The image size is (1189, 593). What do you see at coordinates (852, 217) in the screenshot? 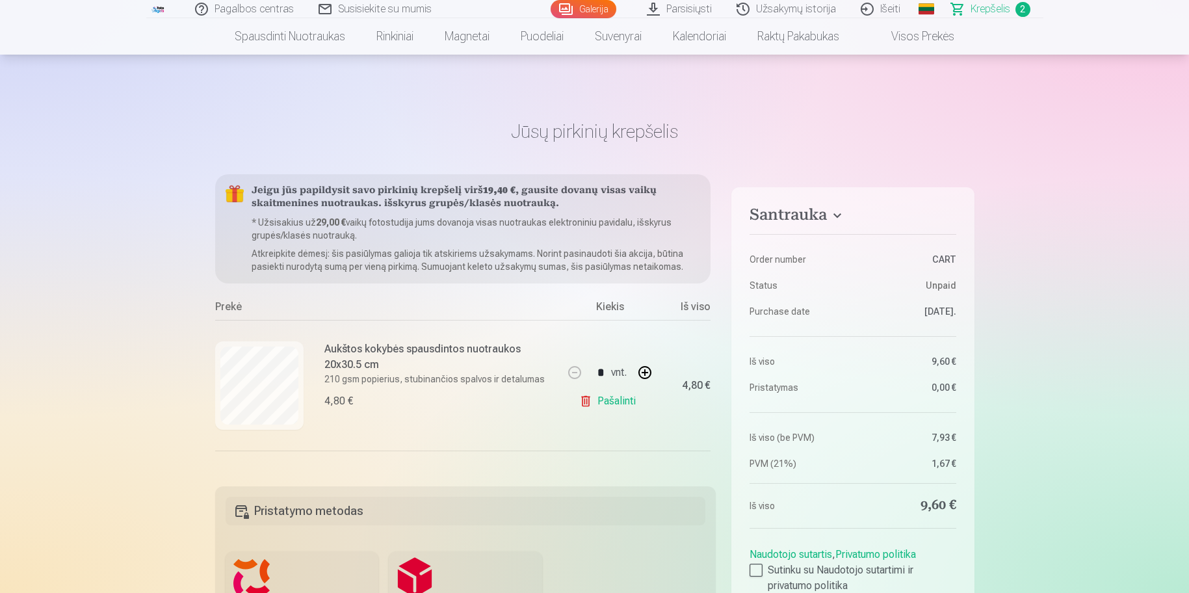
I see `h4: Santrauka` at bounding box center [852, 217].